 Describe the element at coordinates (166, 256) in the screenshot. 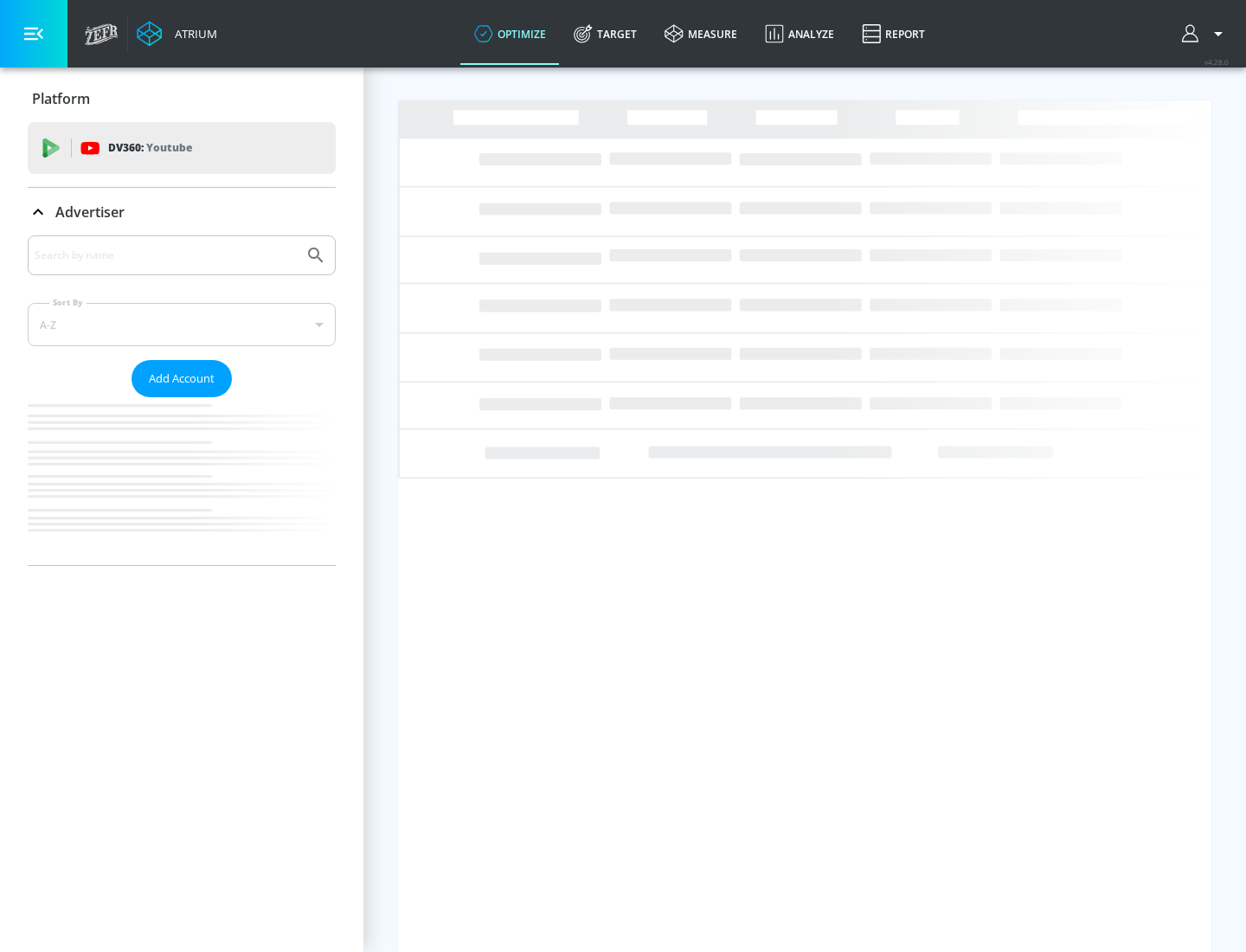

I see `input: Search by name` at that location.